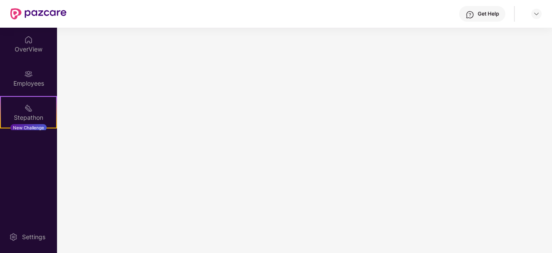 This screenshot has width=552, height=253. I want to click on img: svg+xml;base64,PHN2ZyBpZD0iRW1wbG95ZWVzIiB4bWxucz0iaHR0cDovL3d3dy53My5vcmcvMjAwMC9zdmciIHdpZHRoPS..., so click(28, 74).